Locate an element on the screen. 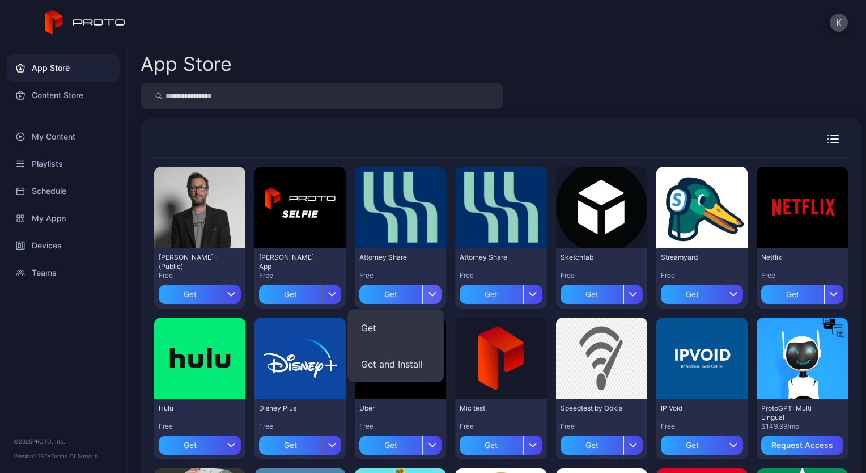 The width and height of the screenshot is (866, 473). div: Streamyard is located at coordinates (692, 257).